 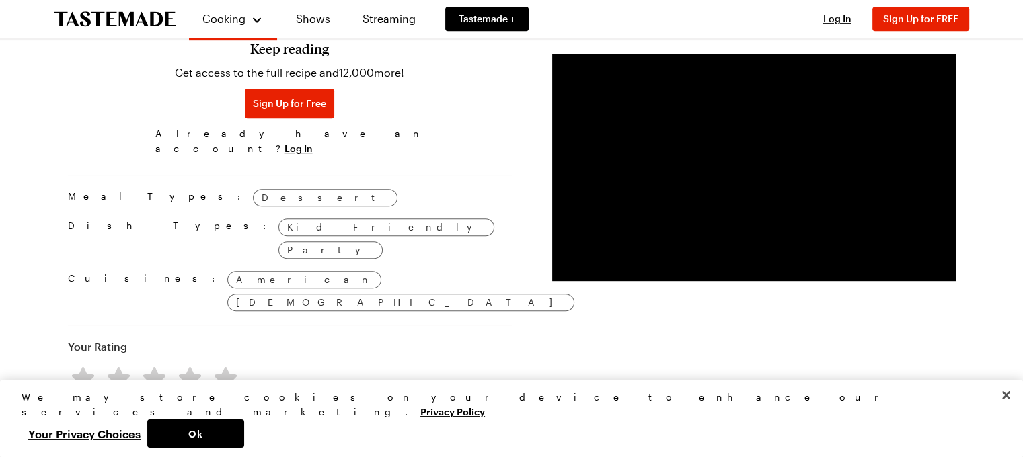 What do you see at coordinates (157, 198) in the screenshot?
I see `span: Meal Types:` at bounding box center [157, 198].